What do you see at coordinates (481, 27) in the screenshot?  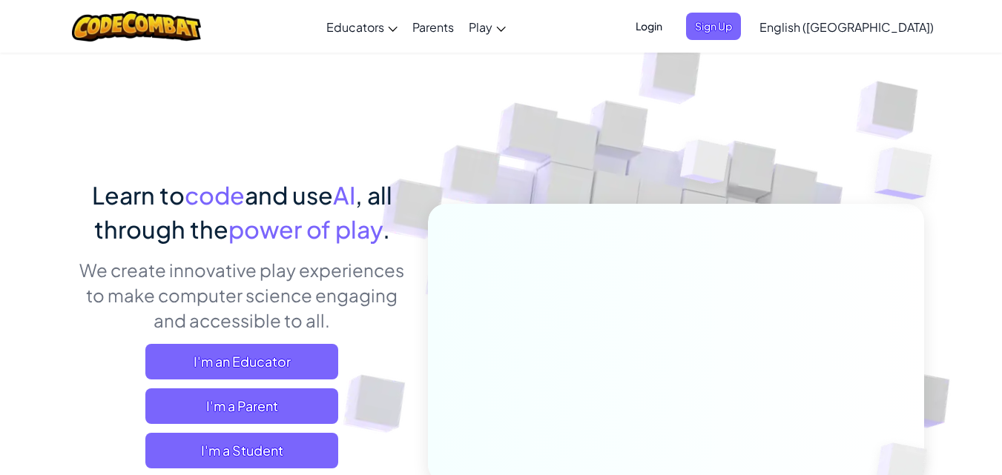 I see `span: Play` at bounding box center [481, 27].